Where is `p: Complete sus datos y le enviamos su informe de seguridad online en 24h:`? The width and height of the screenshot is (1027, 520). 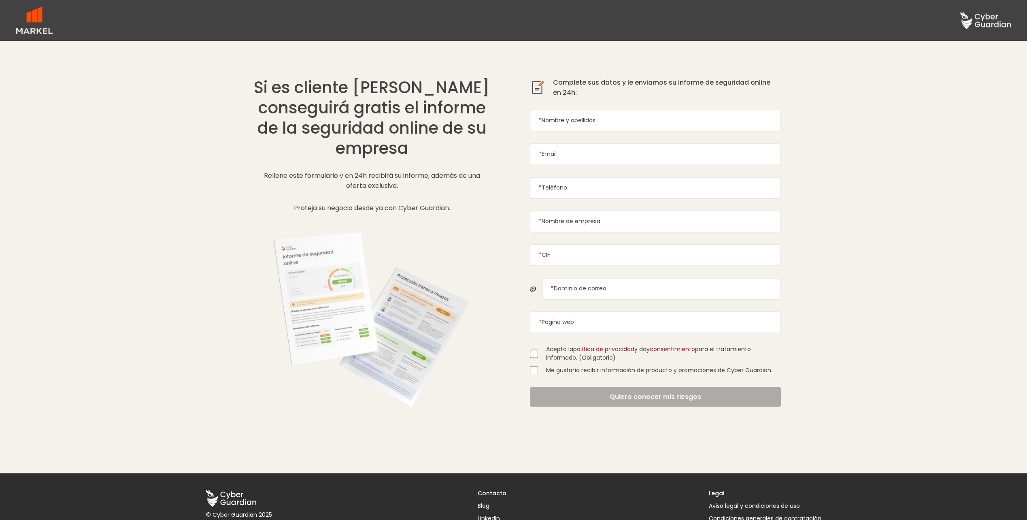 p: Complete sus datos y le enviamos su informe de seguridad online en 24h: is located at coordinates (667, 87).